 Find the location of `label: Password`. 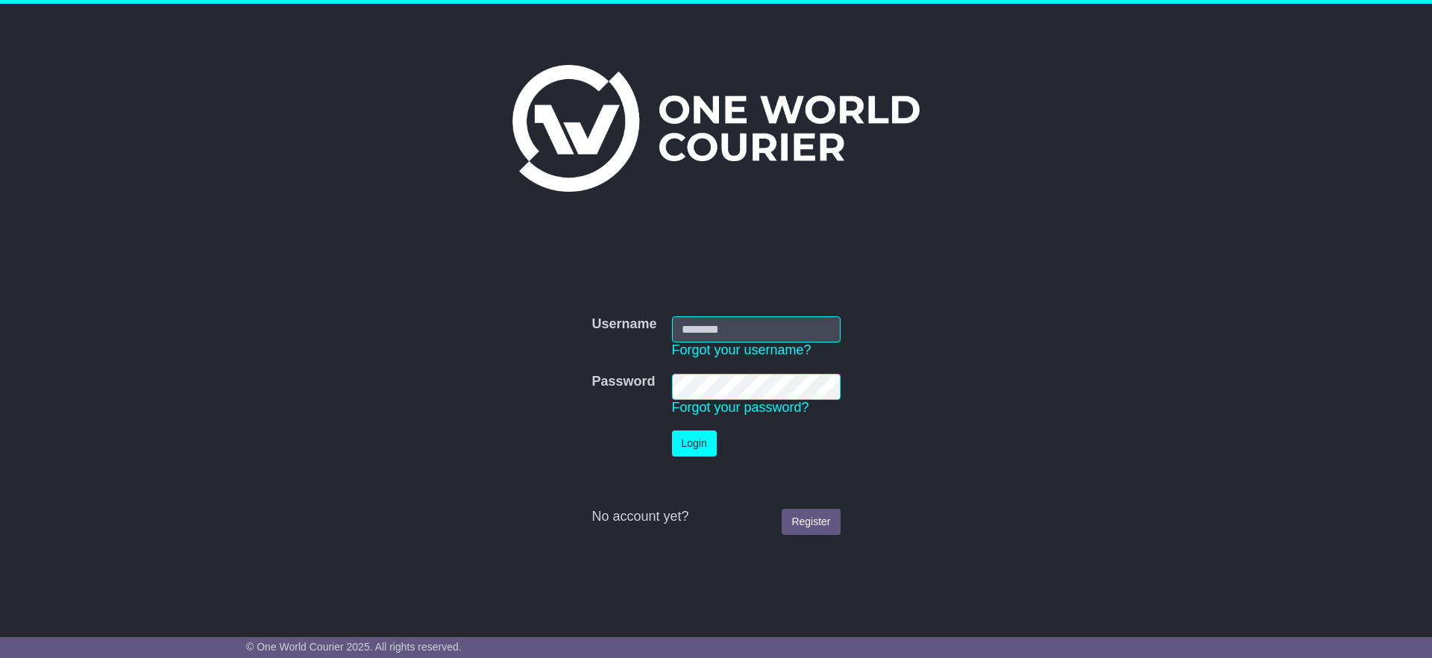

label: Password is located at coordinates (623, 382).